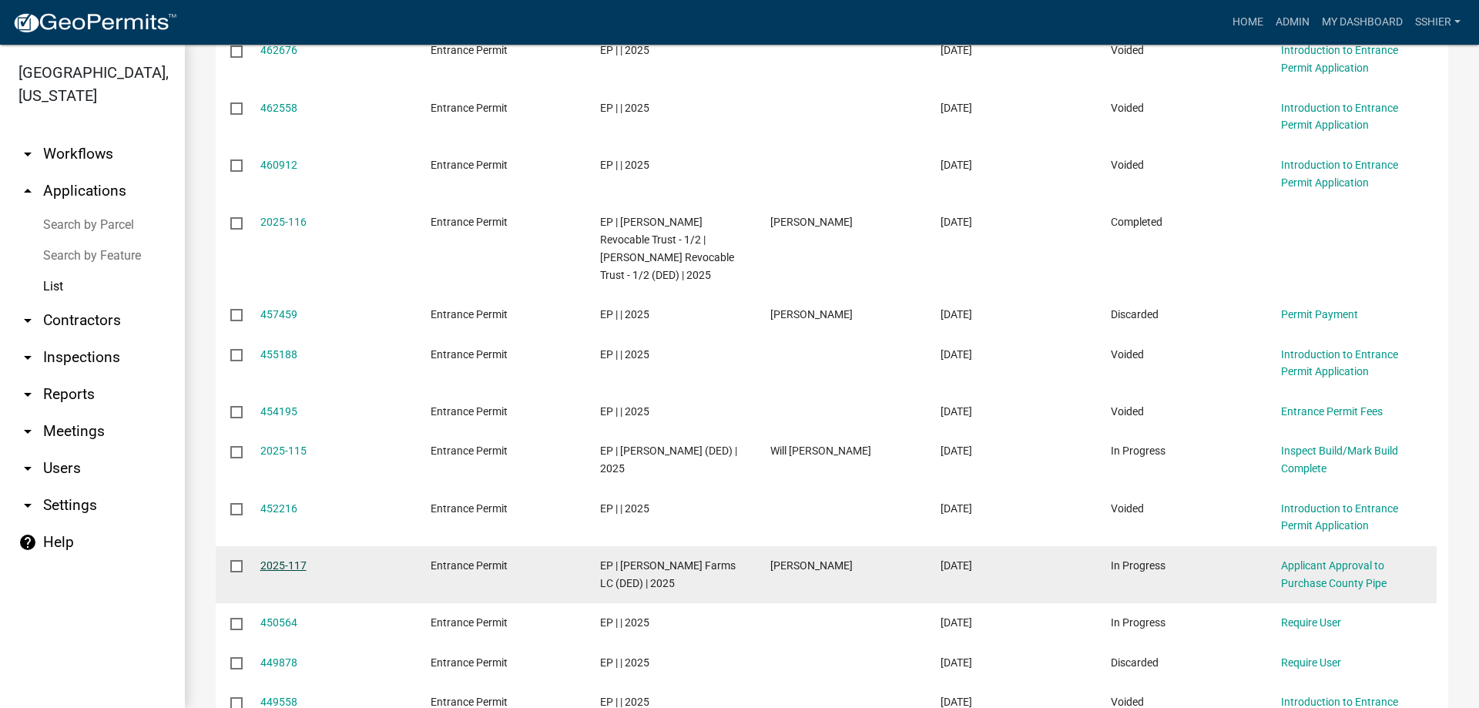  What do you see at coordinates (279, 50) in the screenshot?
I see `a: 462676` at bounding box center [279, 50].